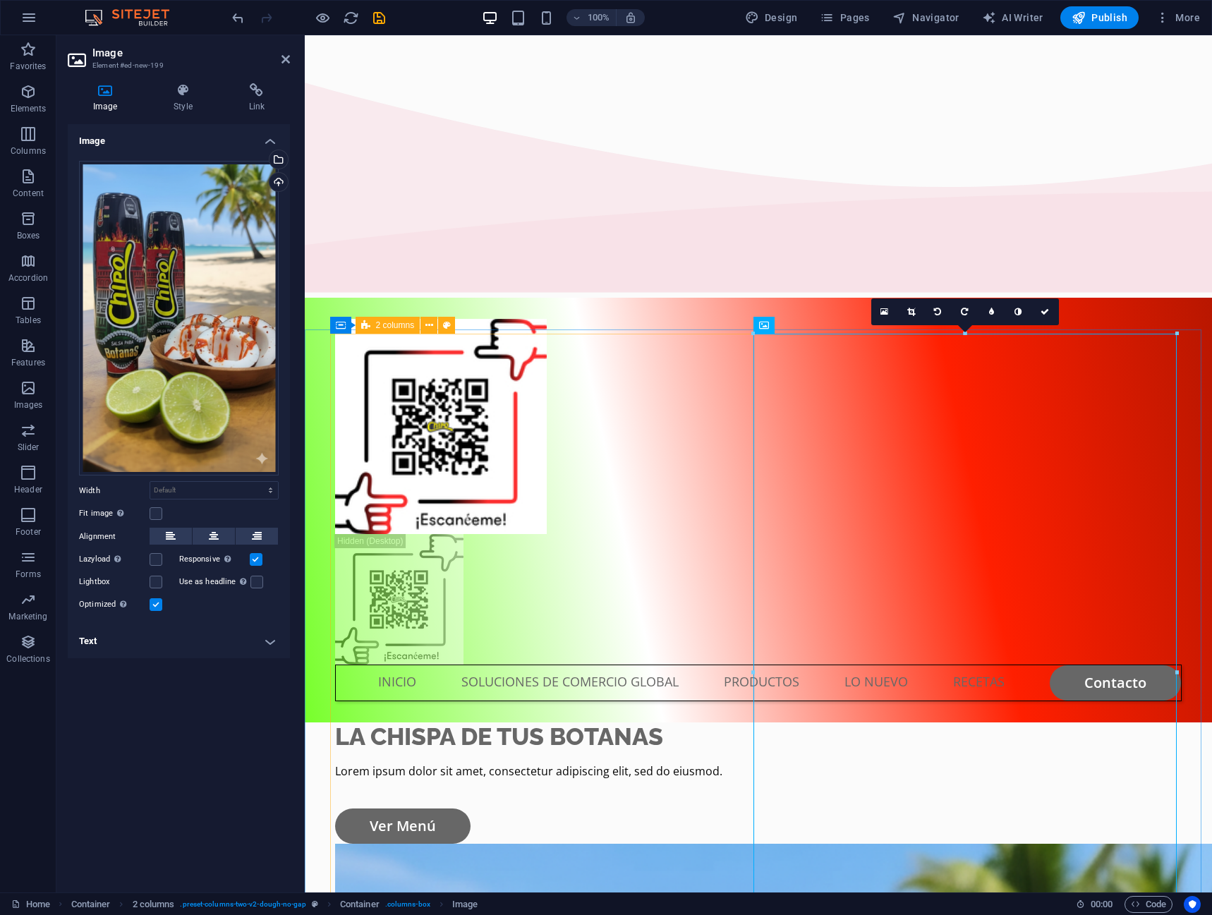 The image size is (1212, 915). I want to click on a: Greyscale, so click(1019, 312).